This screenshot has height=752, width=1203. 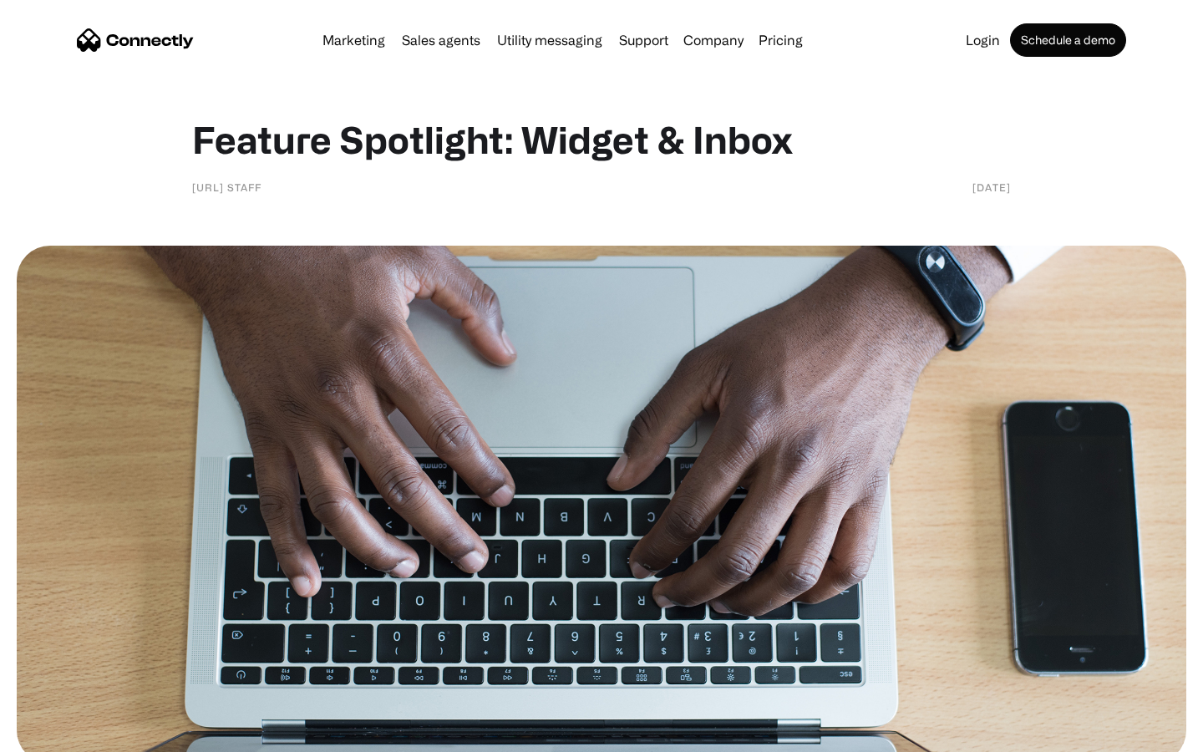 I want to click on ul: Language list, so click(x=67, y=735).